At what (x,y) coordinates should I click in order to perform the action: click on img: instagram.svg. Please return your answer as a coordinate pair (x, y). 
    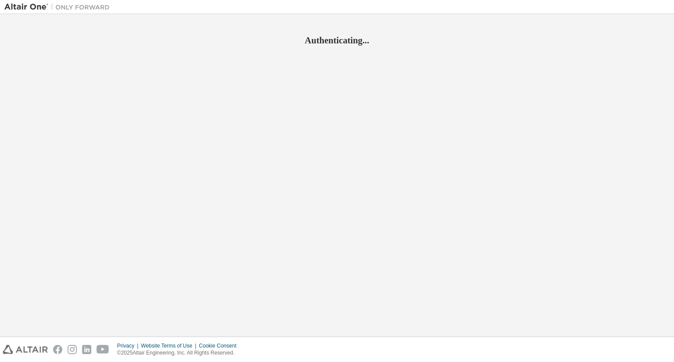
    Looking at the image, I should click on (72, 350).